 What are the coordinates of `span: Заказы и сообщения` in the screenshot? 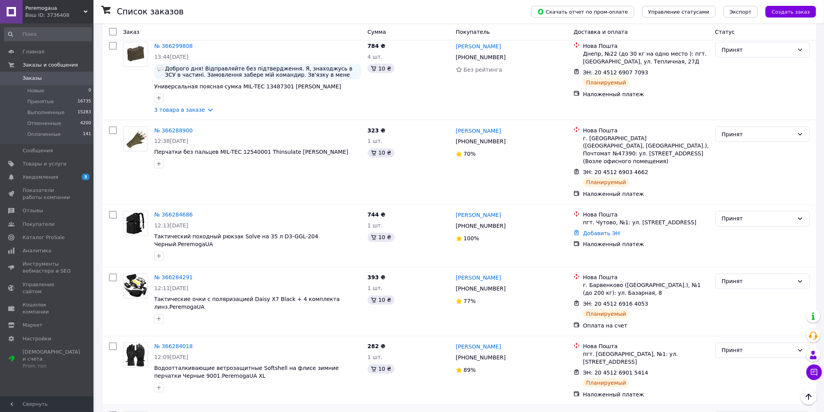 It's located at (50, 65).